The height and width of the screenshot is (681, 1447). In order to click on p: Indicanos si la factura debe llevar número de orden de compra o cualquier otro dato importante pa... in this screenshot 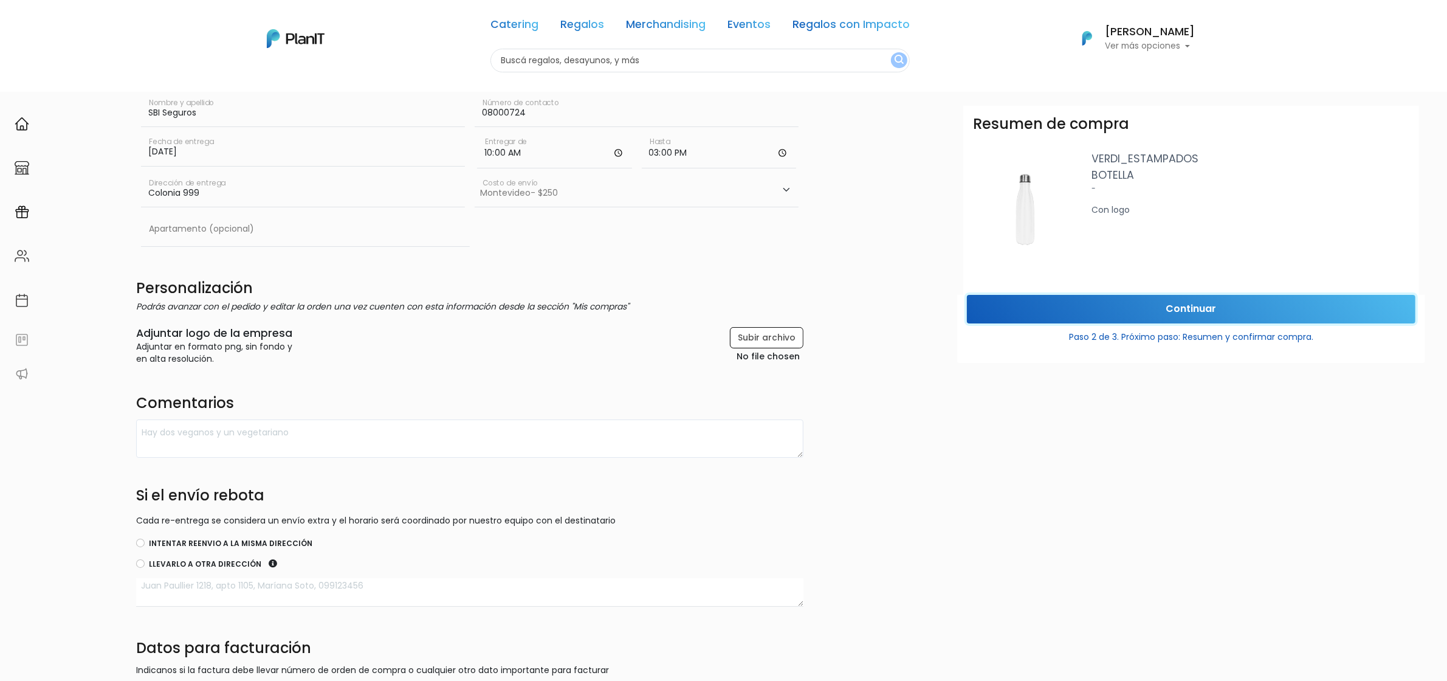, I will do `click(470, 670)`.